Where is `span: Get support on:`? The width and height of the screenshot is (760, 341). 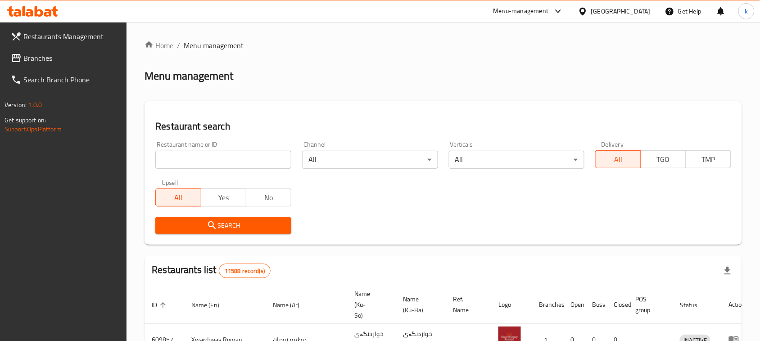
span: Get support on: is located at coordinates (25, 120).